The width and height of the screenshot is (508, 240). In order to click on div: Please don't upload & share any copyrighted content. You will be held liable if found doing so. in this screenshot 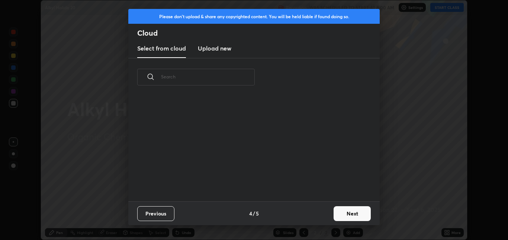, I will do `click(254, 16)`.